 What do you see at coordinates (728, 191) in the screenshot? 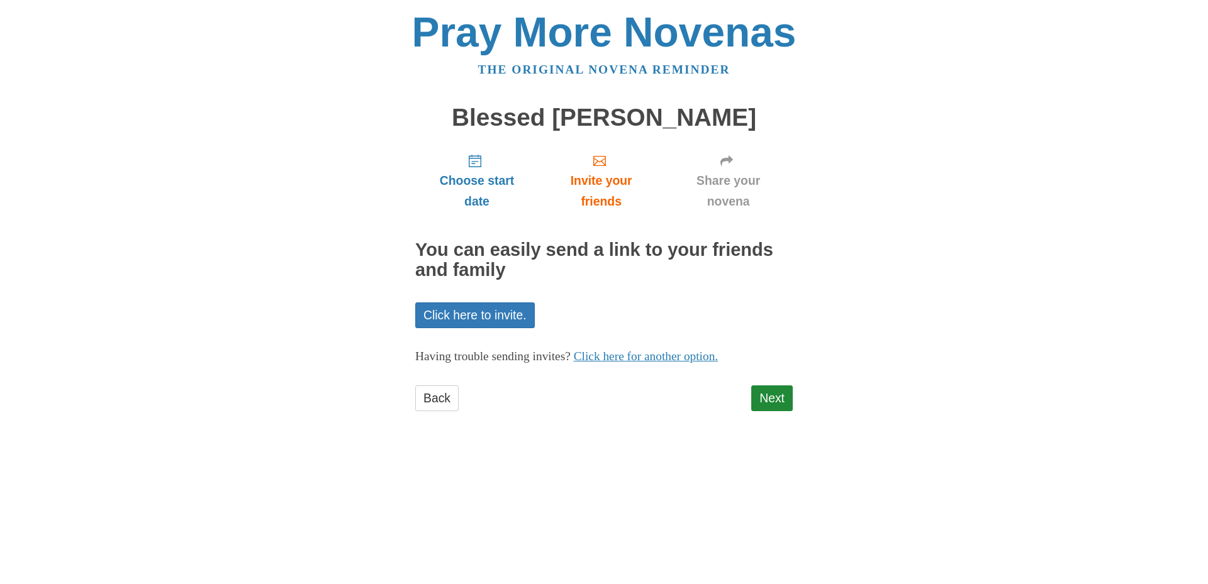
I see `span: Share your novena` at bounding box center [728, 191].